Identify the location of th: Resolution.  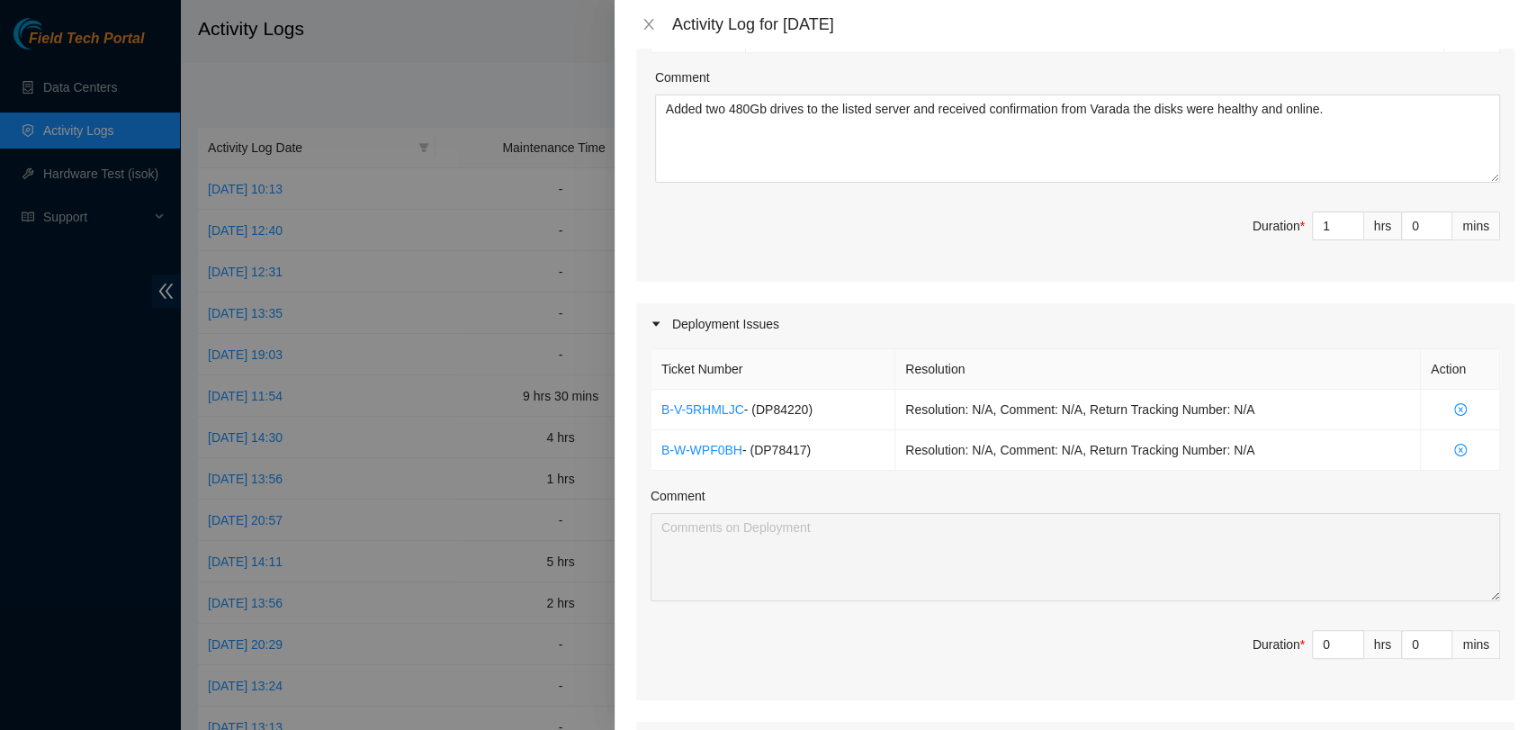
(1158, 369).